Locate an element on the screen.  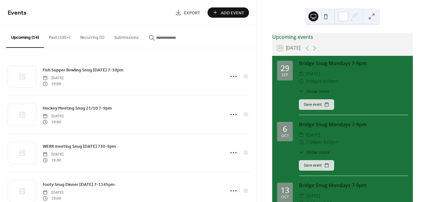
a: Add Event is located at coordinates (228, 12).